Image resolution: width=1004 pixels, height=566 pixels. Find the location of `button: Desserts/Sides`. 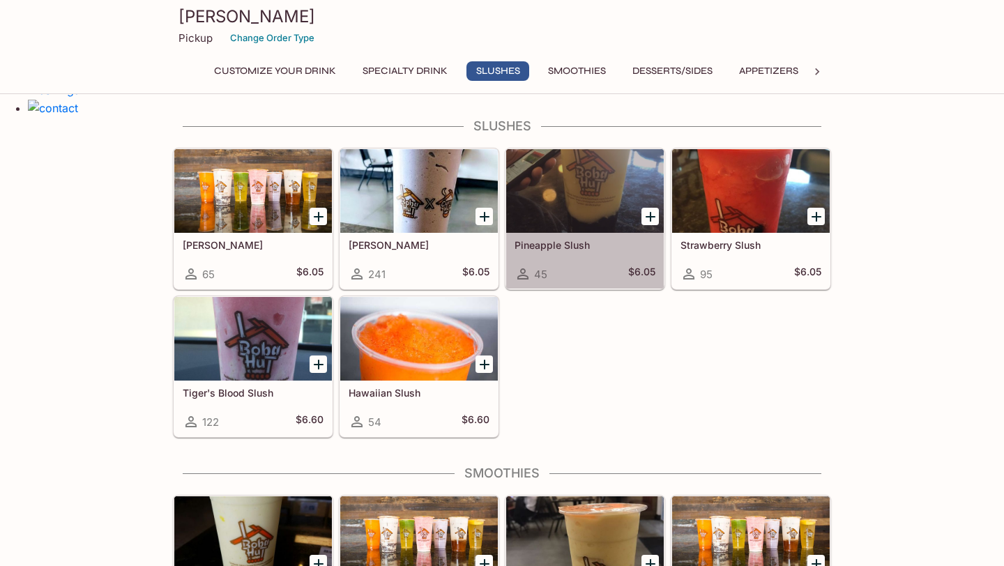

button: Desserts/Sides is located at coordinates (672, 71).